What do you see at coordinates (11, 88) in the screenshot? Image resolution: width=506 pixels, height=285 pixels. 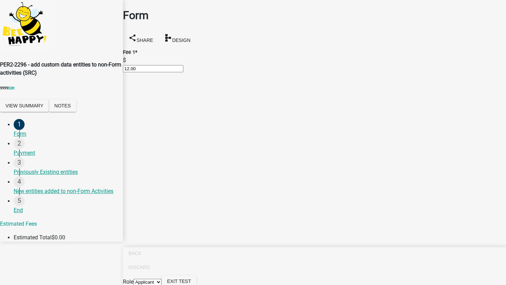 I see `wm-modal-confirm: Edit Application Number` at bounding box center [11, 88].